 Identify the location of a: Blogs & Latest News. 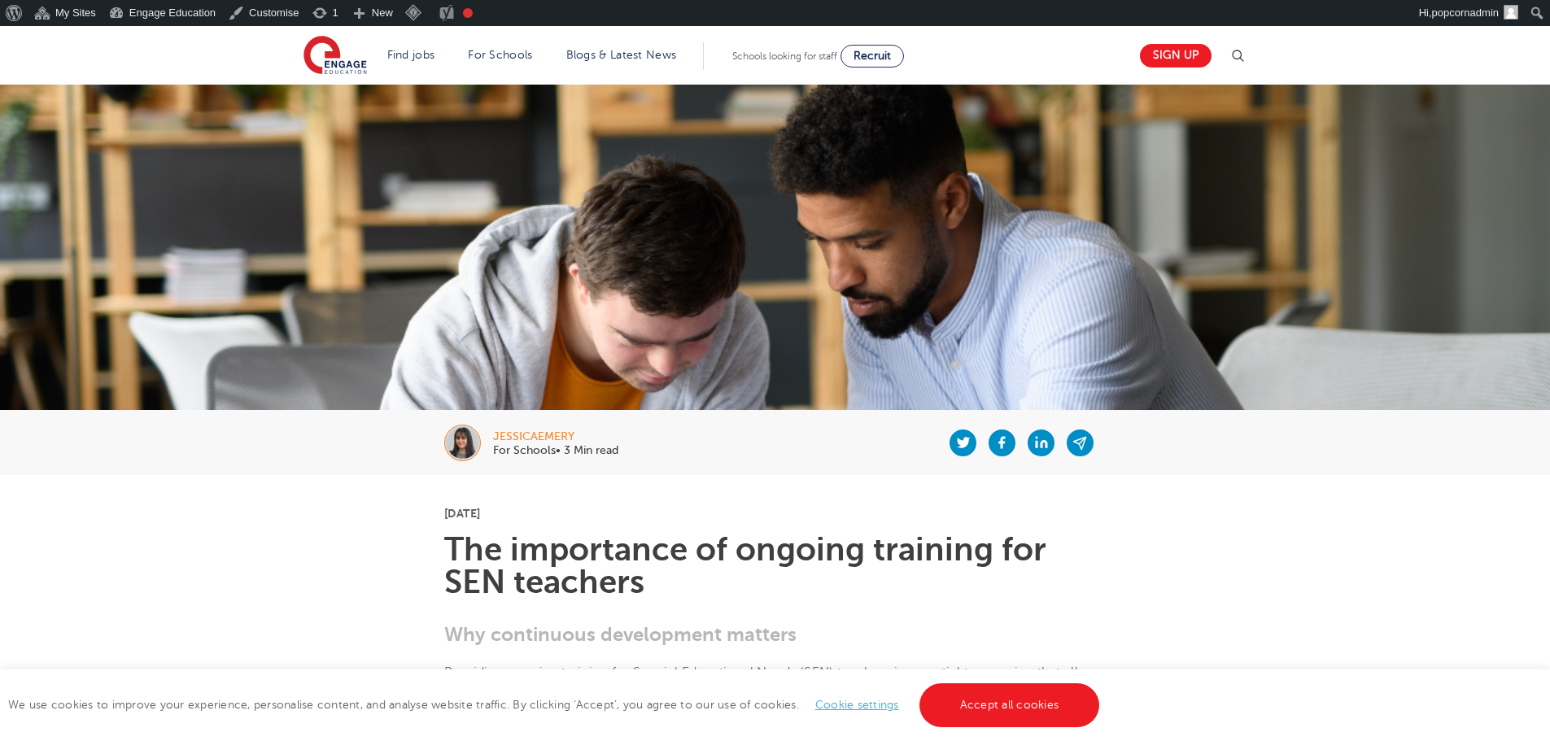
(622, 55).